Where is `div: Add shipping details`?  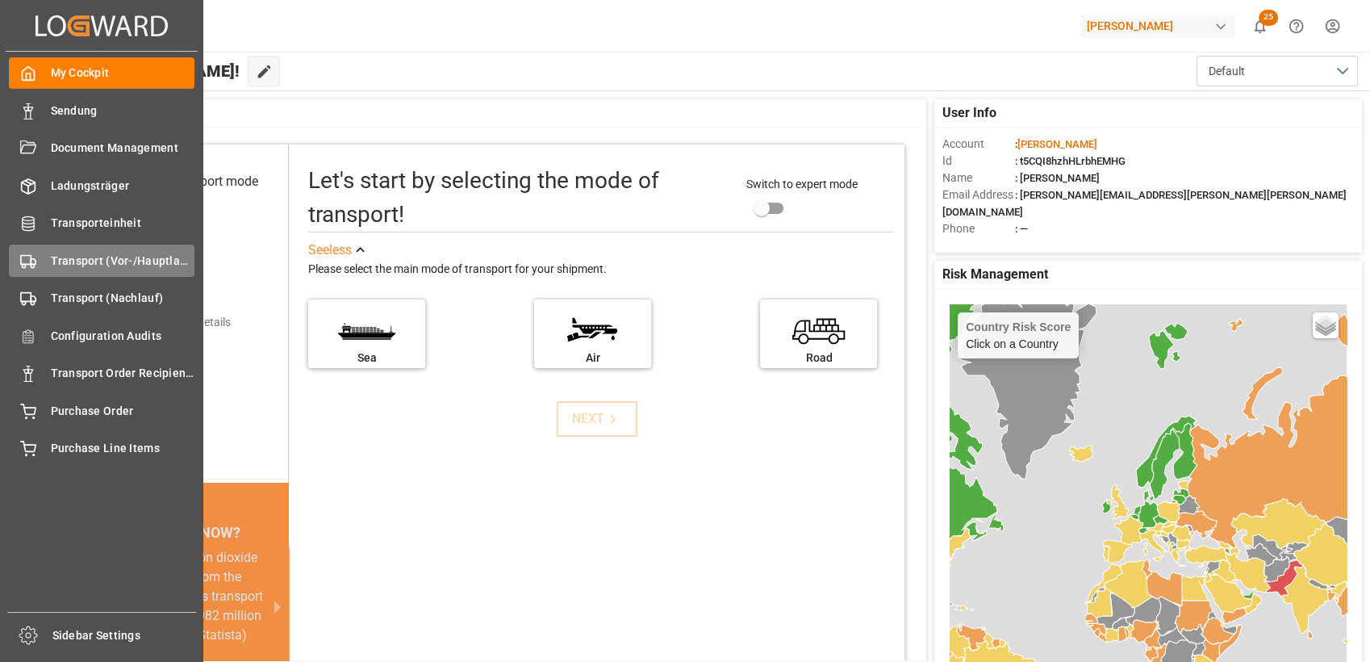
div: Add shipping details is located at coordinates (180, 322).